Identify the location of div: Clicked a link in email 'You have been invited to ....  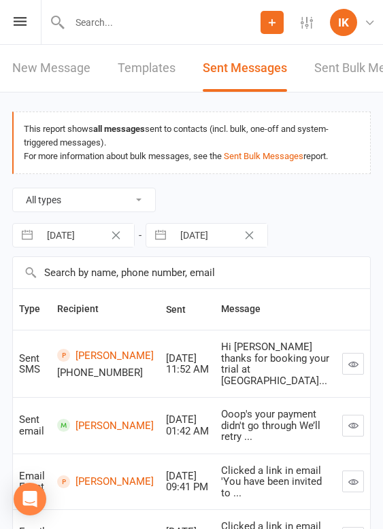
(275, 482).